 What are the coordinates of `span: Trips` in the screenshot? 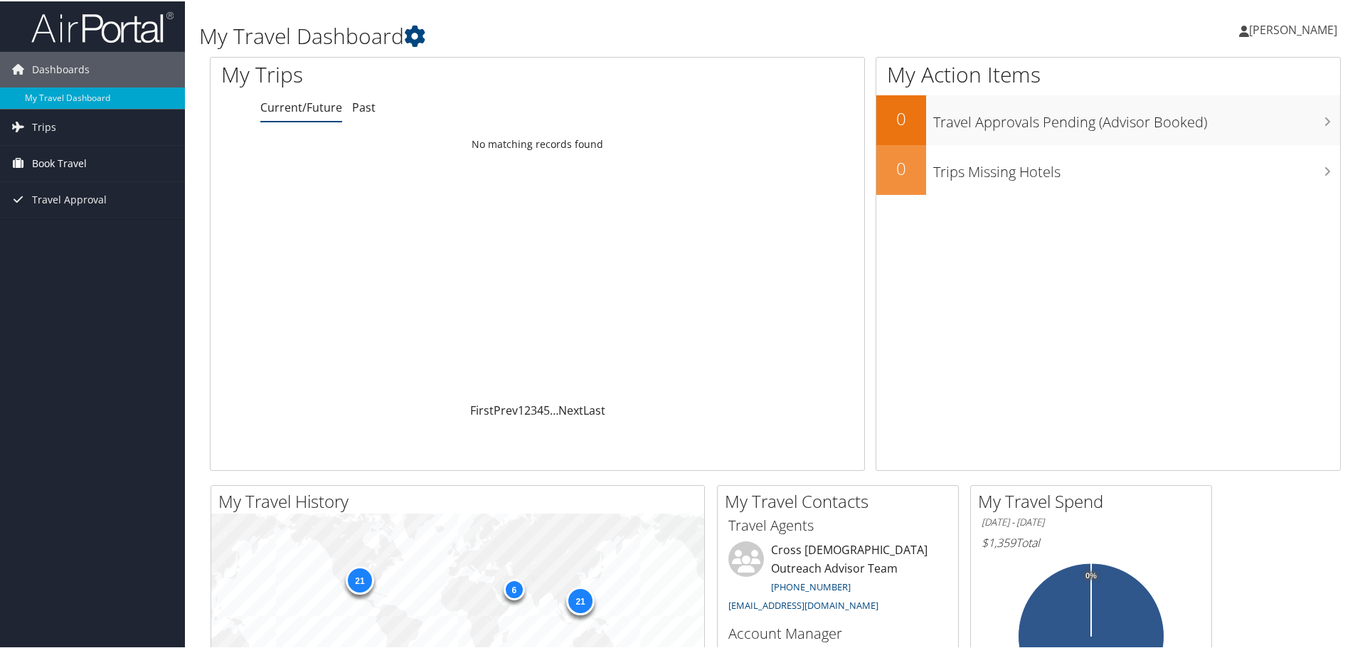 It's located at (44, 126).